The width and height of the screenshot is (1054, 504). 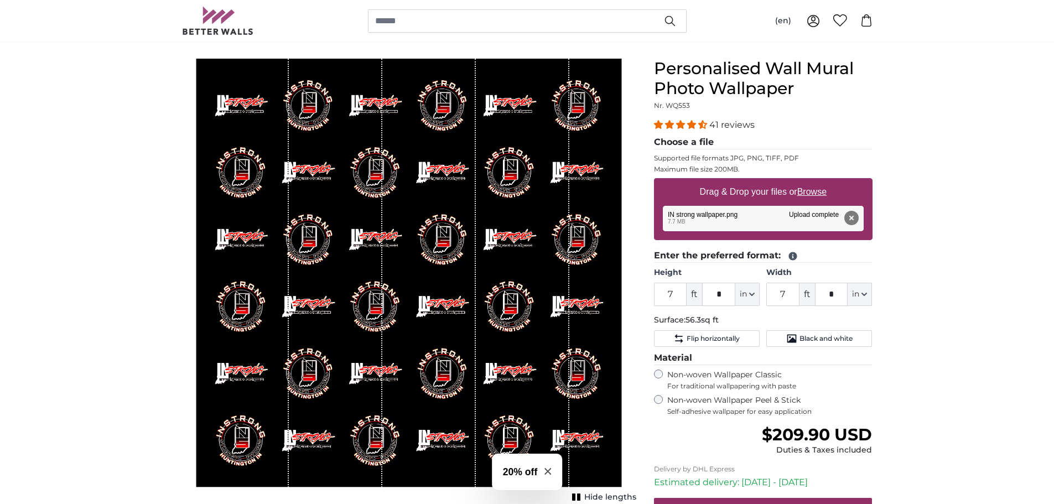 What do you see at coordinates (706, 339) in the screenshot?
I see `button: Flip horizontally` at bounding box center [706, 339].